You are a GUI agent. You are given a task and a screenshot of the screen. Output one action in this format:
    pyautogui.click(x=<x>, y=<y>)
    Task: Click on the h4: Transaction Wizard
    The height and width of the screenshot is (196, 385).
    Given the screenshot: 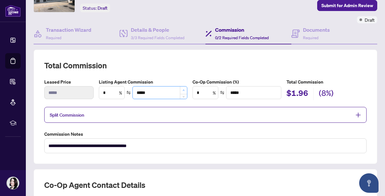 What is the action you would take?
    pyautogui.click(x=69, y=30)
    